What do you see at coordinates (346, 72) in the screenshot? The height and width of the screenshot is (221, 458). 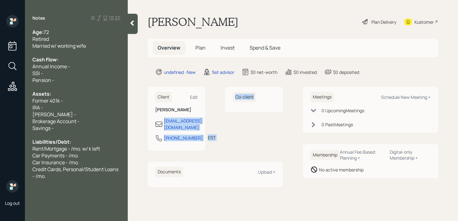 I see `div: $0 deposited` at bounding box center [346, 72].